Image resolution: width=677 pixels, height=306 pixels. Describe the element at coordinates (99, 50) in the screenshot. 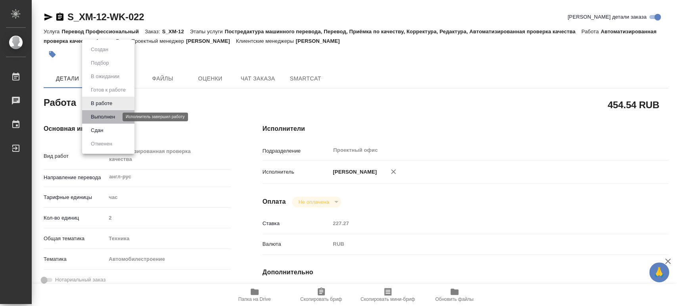

I see `button: Создан` at that location.